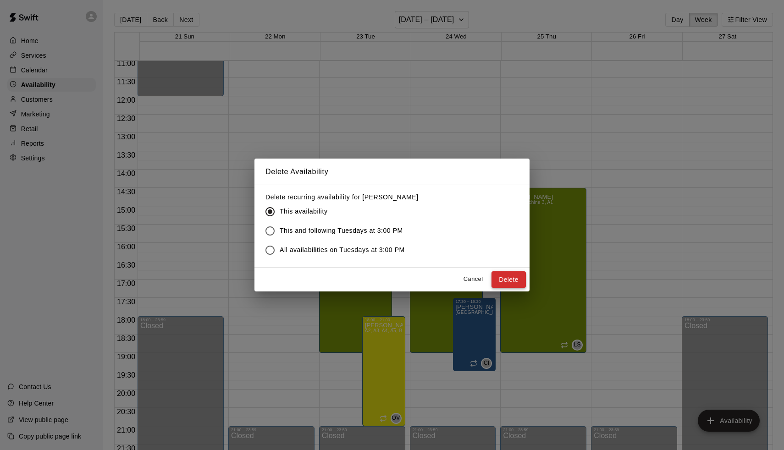  I want to click on span: All availabilities on Tuesdays at 3:00 PM, so click(342, 250).